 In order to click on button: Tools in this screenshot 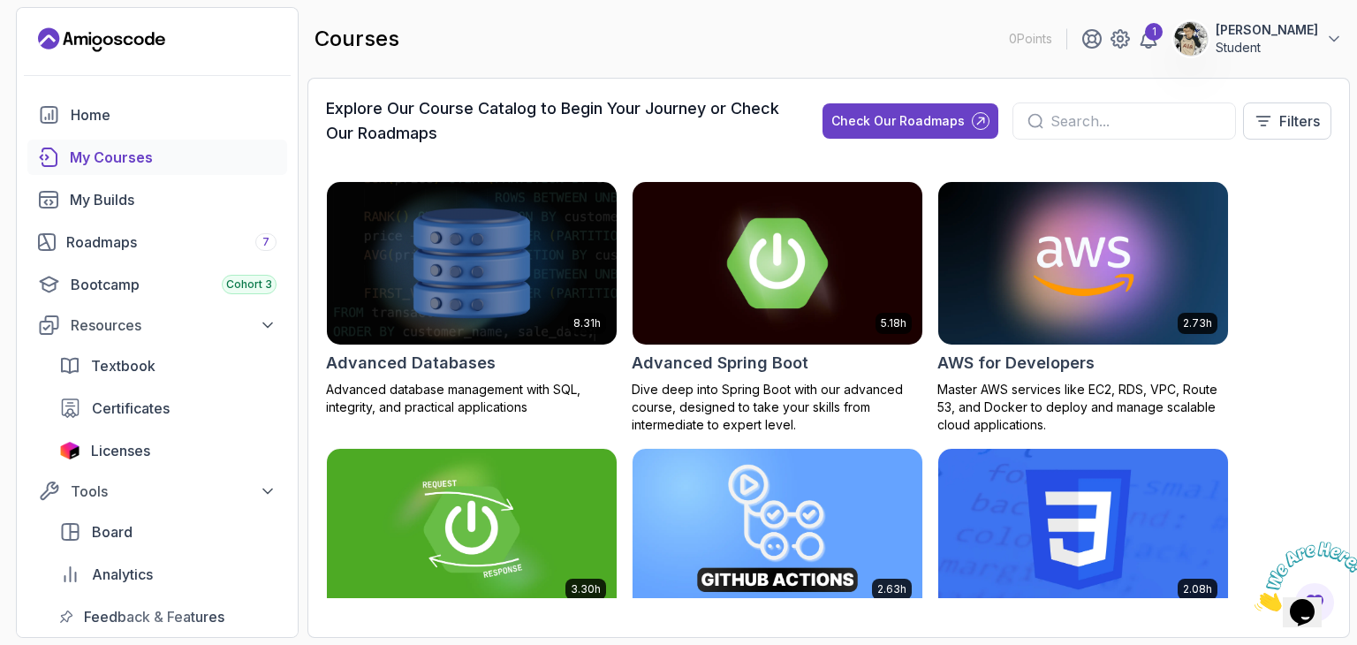, I will do `click(157, 491)`.